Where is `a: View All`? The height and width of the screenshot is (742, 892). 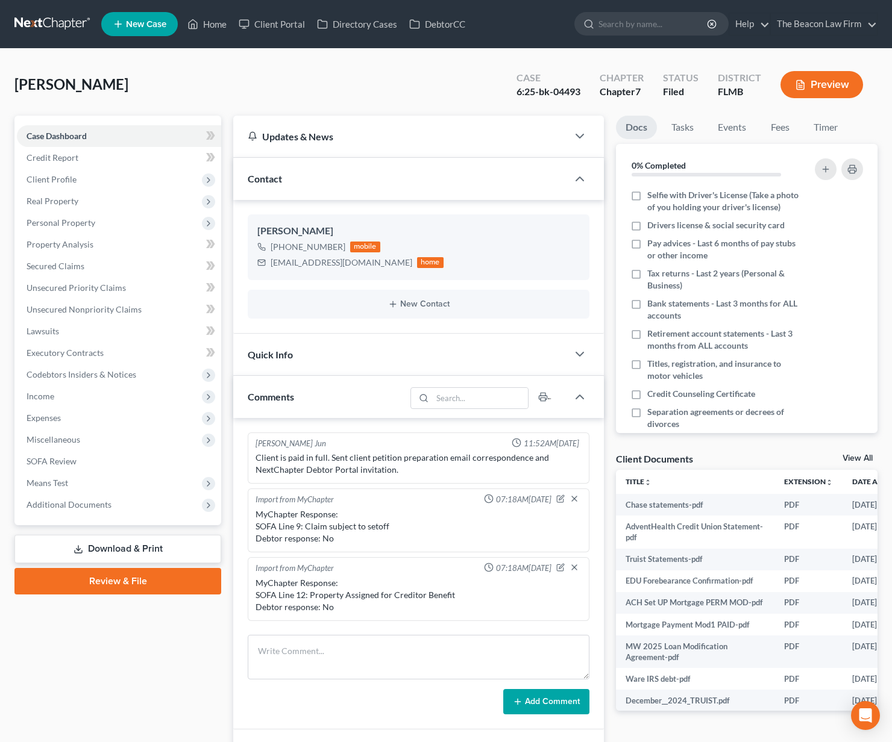 a: View All is located at coordinates (857, 458).